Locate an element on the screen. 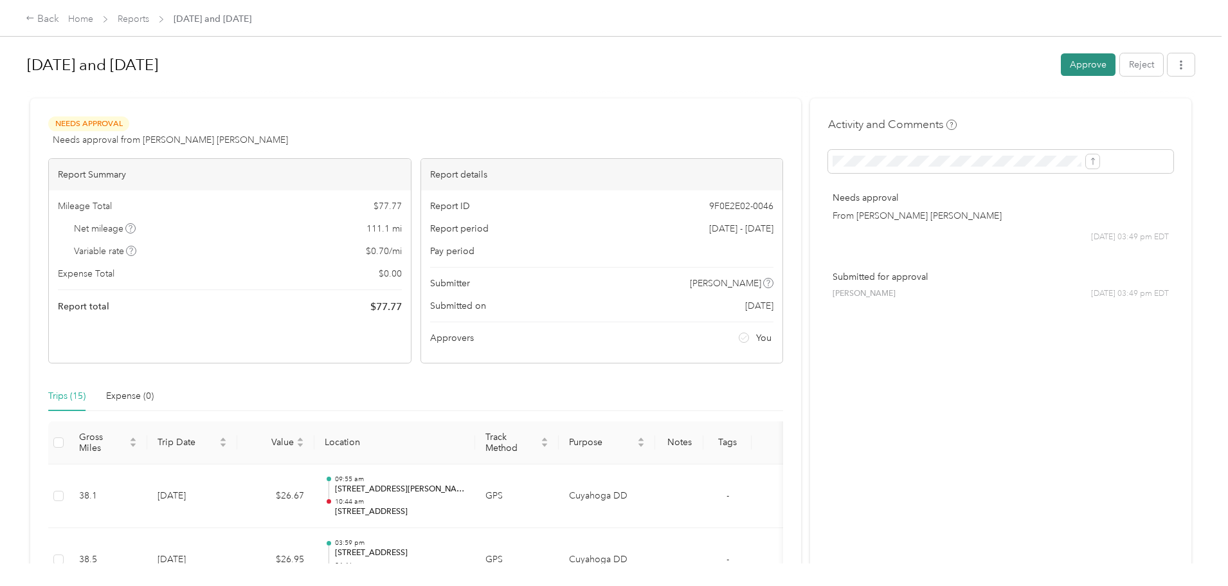  th: Track Method is located at coordinates (517, 442).